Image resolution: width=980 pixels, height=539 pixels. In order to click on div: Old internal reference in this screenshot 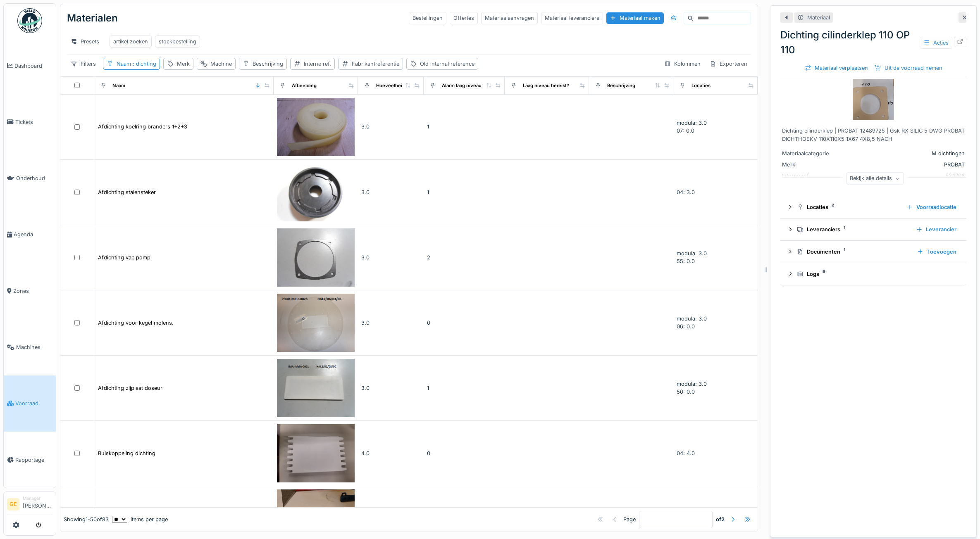, I will do `click(447, 64)`.